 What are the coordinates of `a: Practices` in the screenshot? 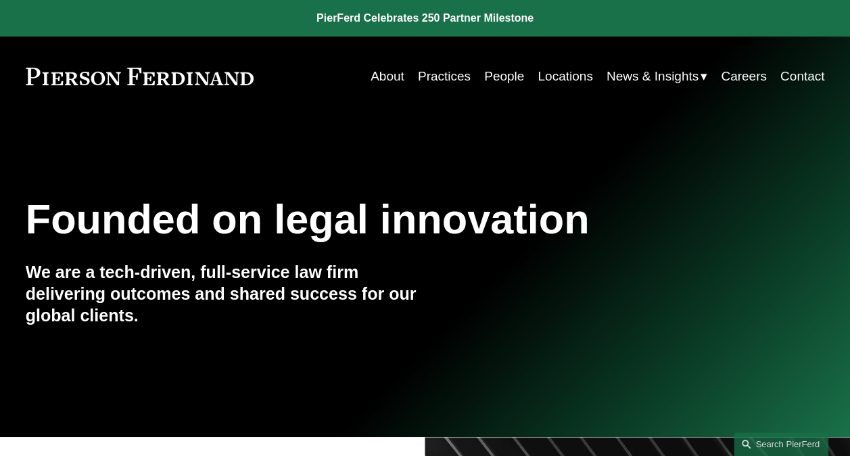 It's located at (444, 76).